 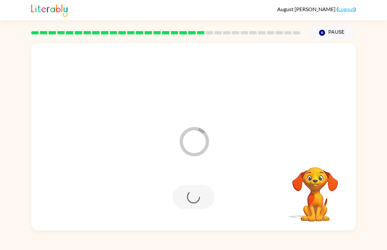 What do you see at coordinates (315, 190) in the screenshot?
I see `video: Your browser must support playing .mp4 files to use Literably. Please try using another browser.` at bounding box center [315, 190].